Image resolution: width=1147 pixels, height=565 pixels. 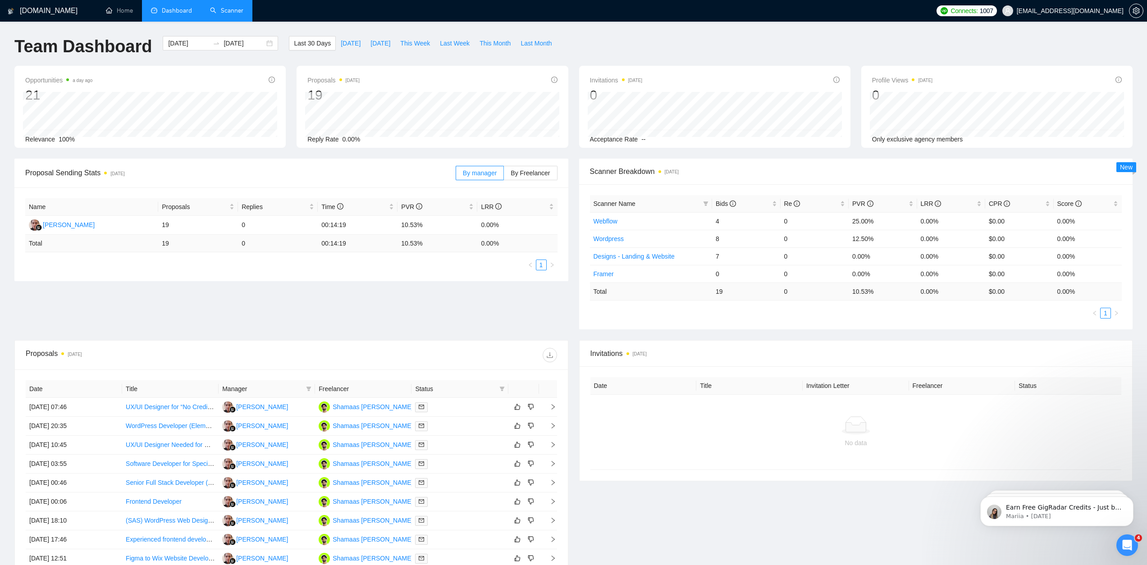 I want to click on button: Last Month, so click(x=536, y=43).